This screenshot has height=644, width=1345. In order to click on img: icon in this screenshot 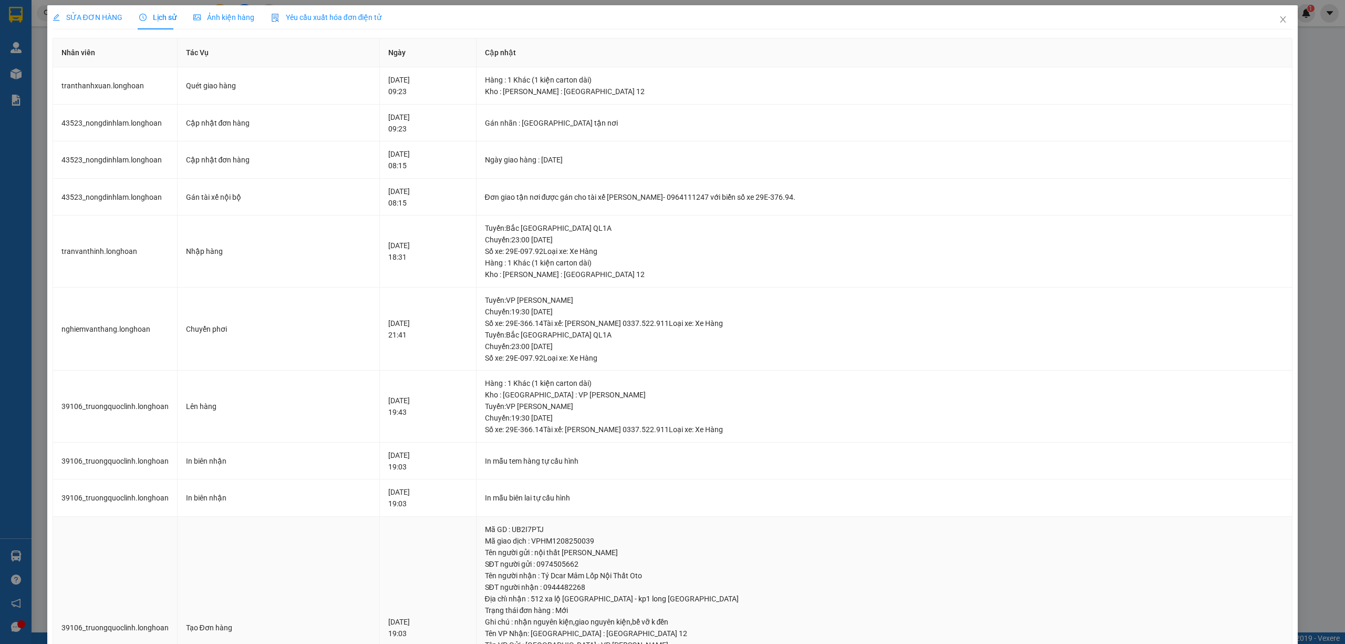, I will do `click(275, 18)`.